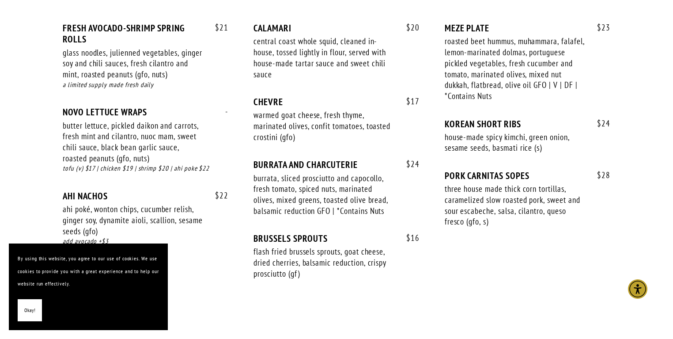 This screenshot has height=339, width=673. Describe the element at coordinates (336, 164) in the screenshot. I see `div: BURRATA AND CHARCUTERIE` at that location.